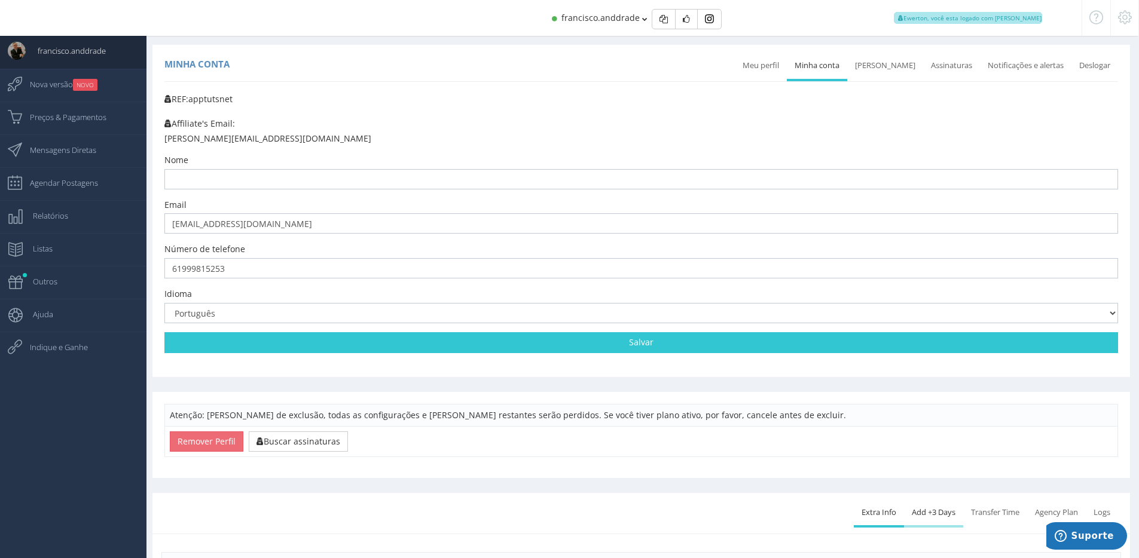 This screenshot has width=1139, height=558. What do you see at coordinates (36, 249) in the screenshot?
I see `span: Listas` at bounding box center [36, 249].